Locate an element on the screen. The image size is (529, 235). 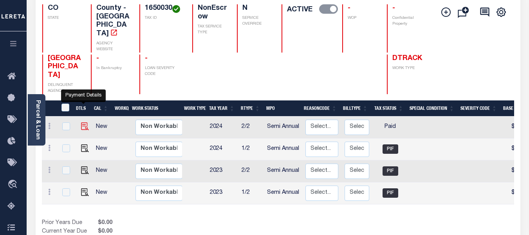
th: Special Condition: activate to sort column ascending is located at coordinates (432, 108).